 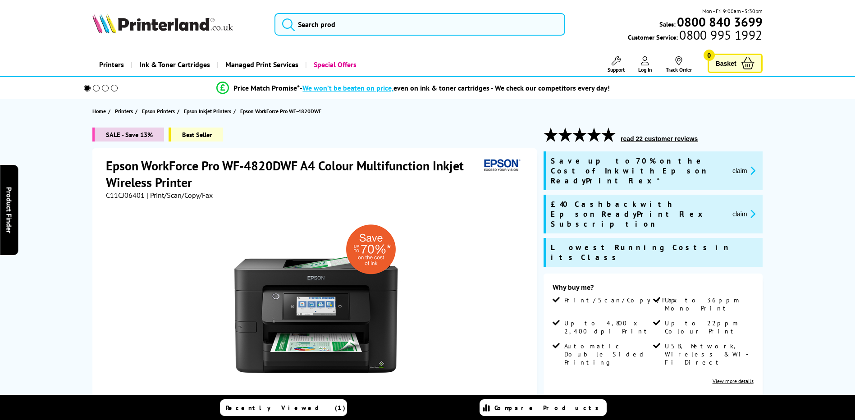 What do you see at coordinates (608, 354) in the screenshot?
I see `span: Automatic Double Sided Printing` at bounding box center [608, 354].